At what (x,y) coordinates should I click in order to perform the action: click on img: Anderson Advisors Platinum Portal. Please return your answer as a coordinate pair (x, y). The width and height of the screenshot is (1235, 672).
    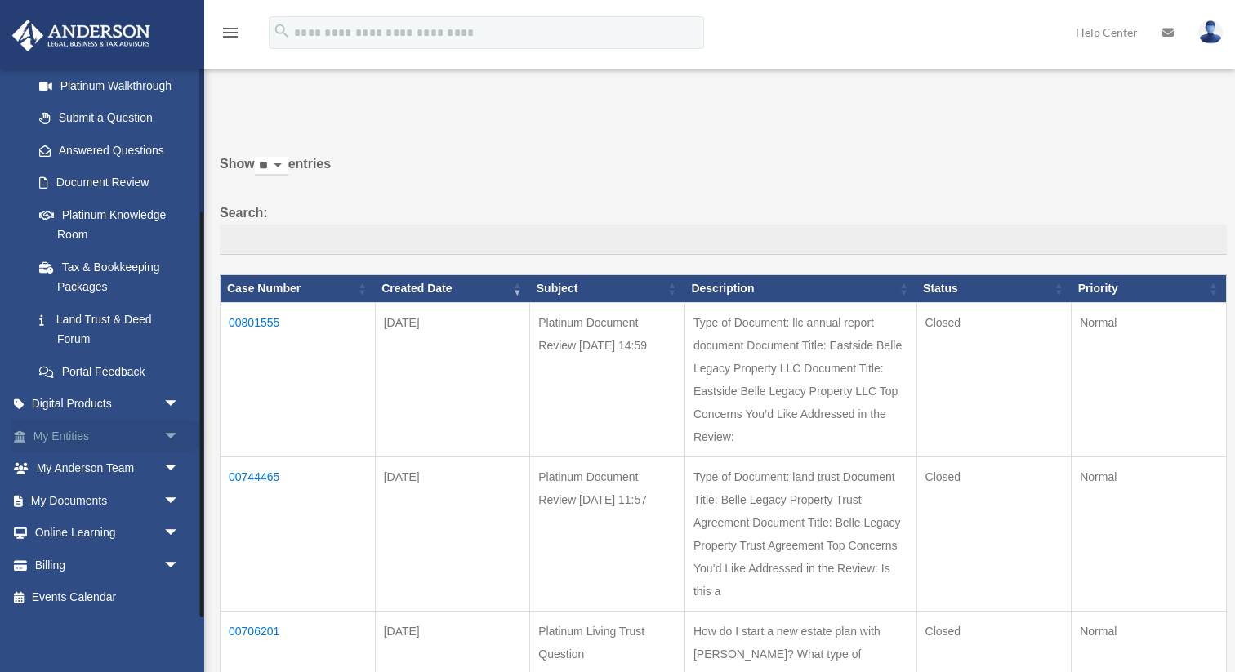
    Looking at the image, I should click on (81, 35).